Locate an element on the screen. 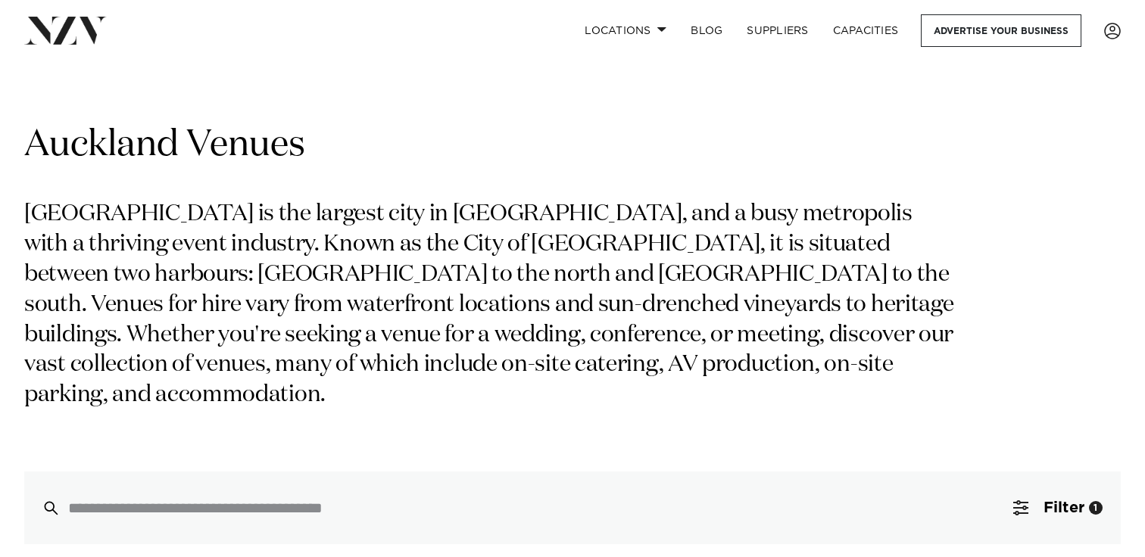  a: SUPPLIERS is located at coordinates (777, 30).